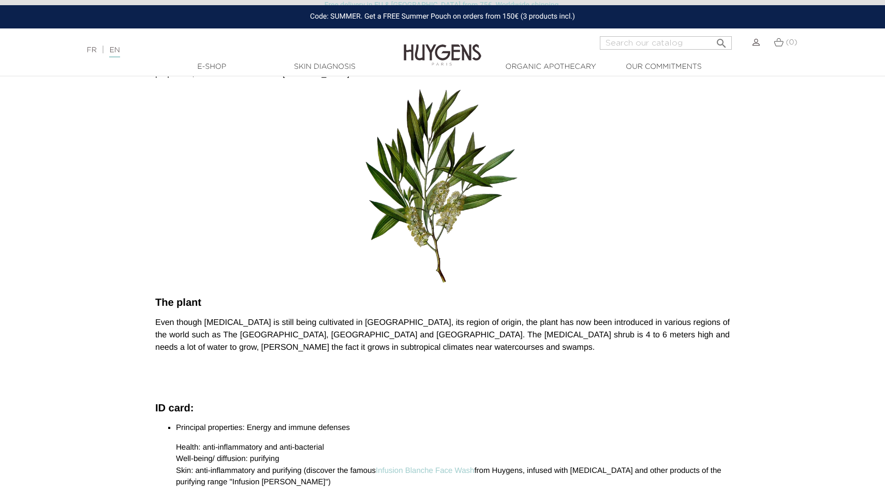  What do you see at coordinates (453, 459) in the screenshot?
I see `li: Well-being/ diffusion: purifying` at bounding box center [453, 459].